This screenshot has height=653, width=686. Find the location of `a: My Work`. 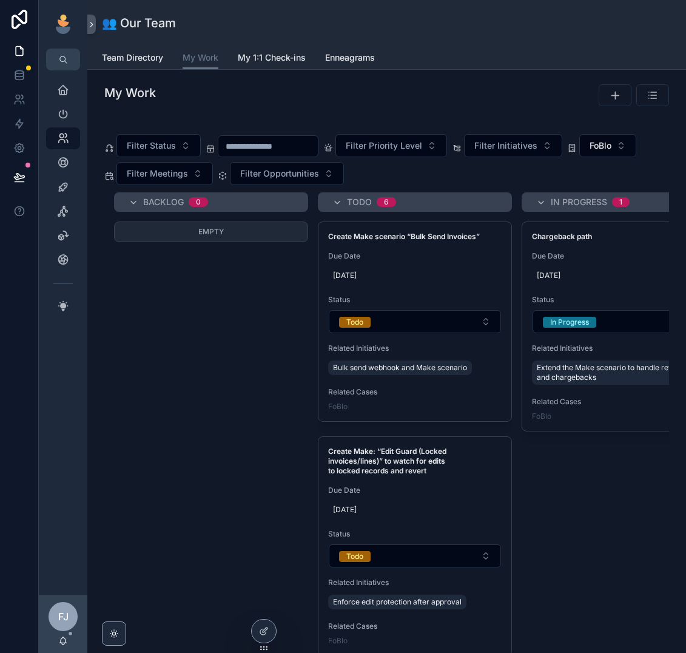

a: My Work is located at coordinates (200, 58).